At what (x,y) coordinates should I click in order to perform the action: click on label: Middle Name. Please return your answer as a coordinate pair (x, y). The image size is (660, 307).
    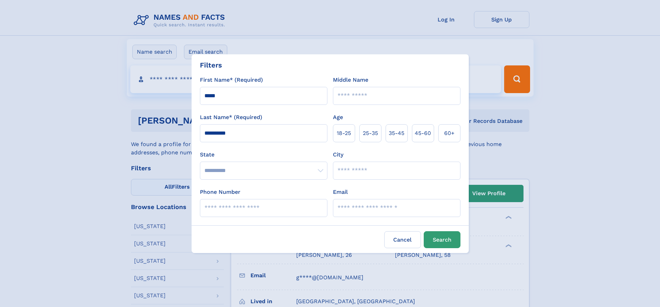
    Looking at the image, I should click on (350, 80).